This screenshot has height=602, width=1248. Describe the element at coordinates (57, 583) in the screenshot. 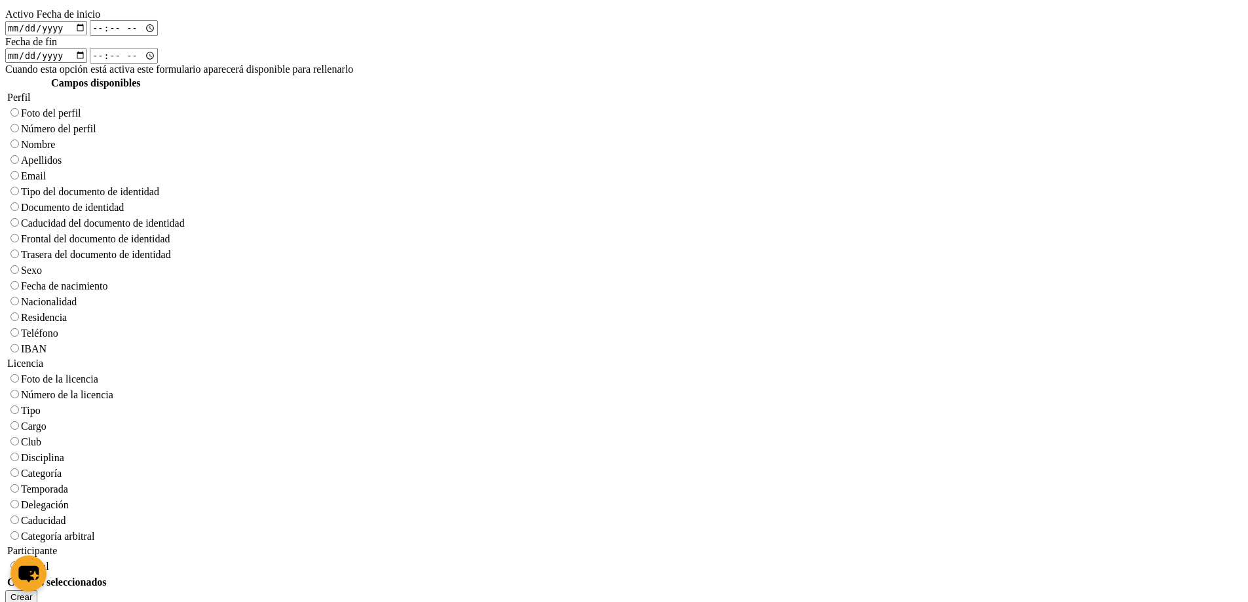

I see `th: Campos seleccionados` at that location.